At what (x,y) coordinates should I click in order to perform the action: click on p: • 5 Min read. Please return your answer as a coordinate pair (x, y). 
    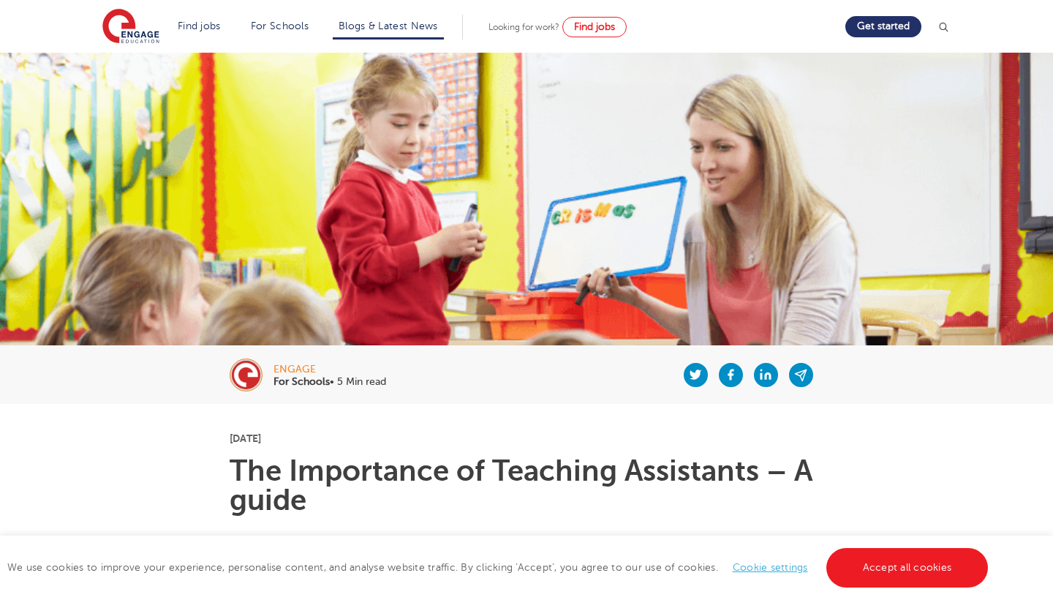
    Looking at the image, I should click on (330, 382).